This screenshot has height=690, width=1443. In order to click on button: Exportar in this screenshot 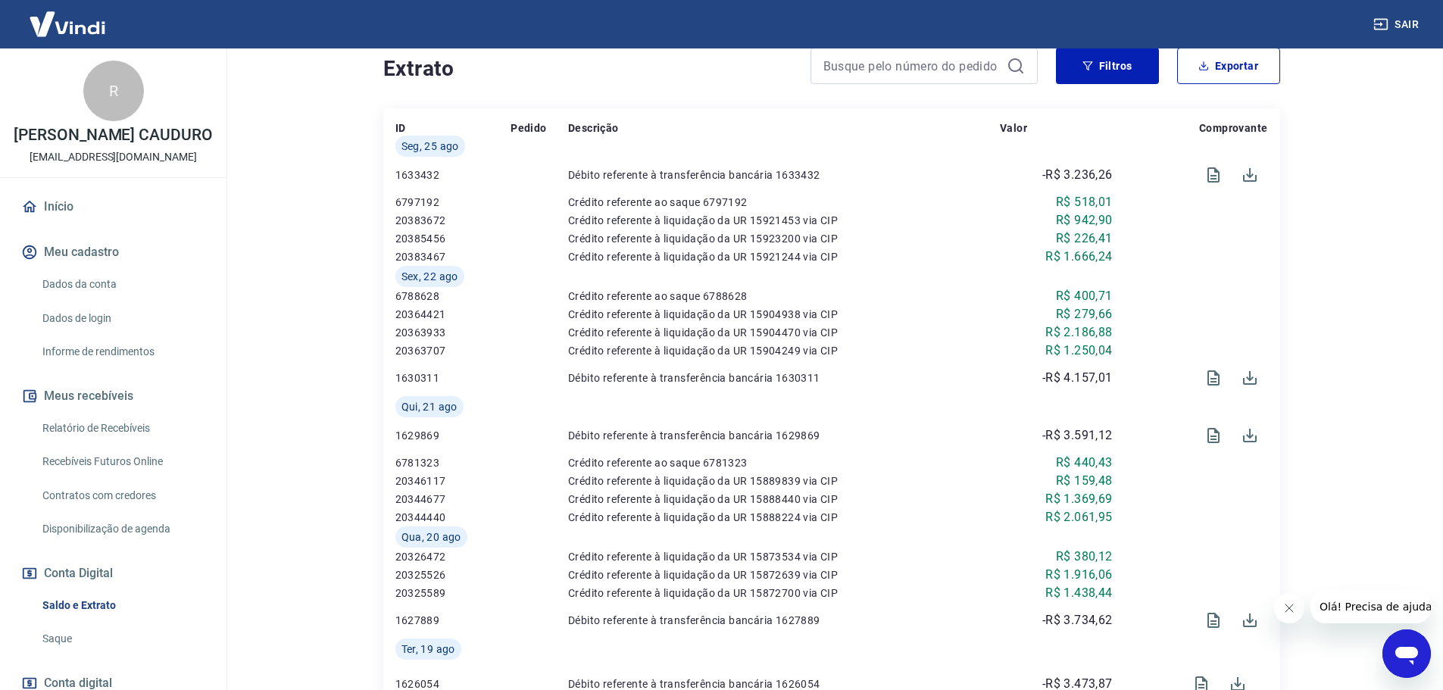, I will do `click(1228, 66)`.